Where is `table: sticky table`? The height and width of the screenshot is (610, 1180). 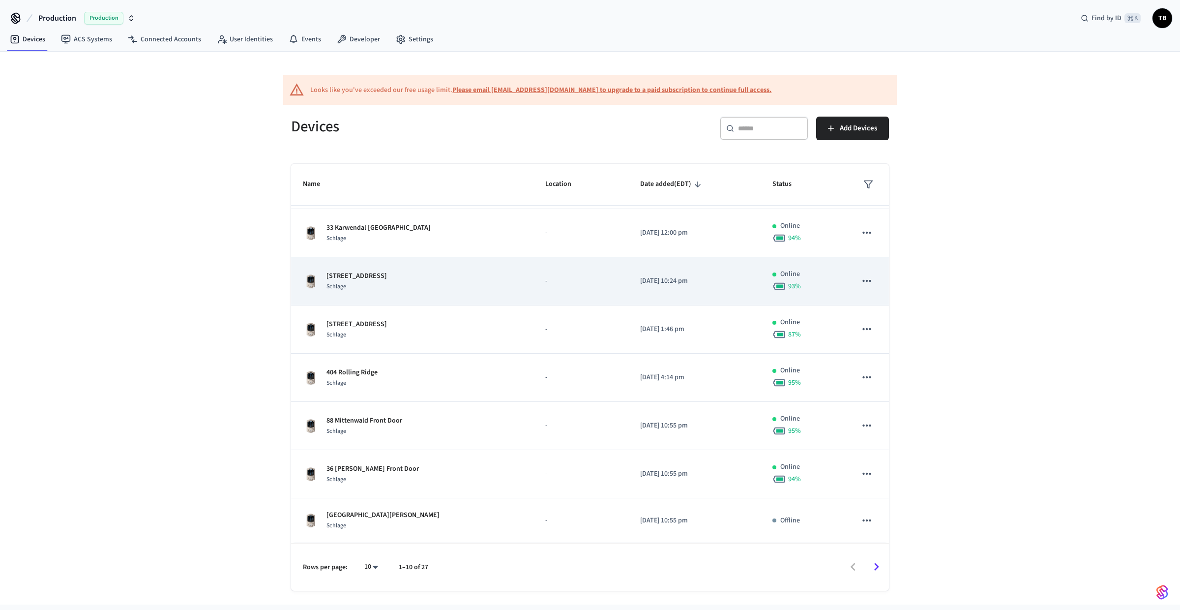
table: sticky table is located at coordinates (590, 283).